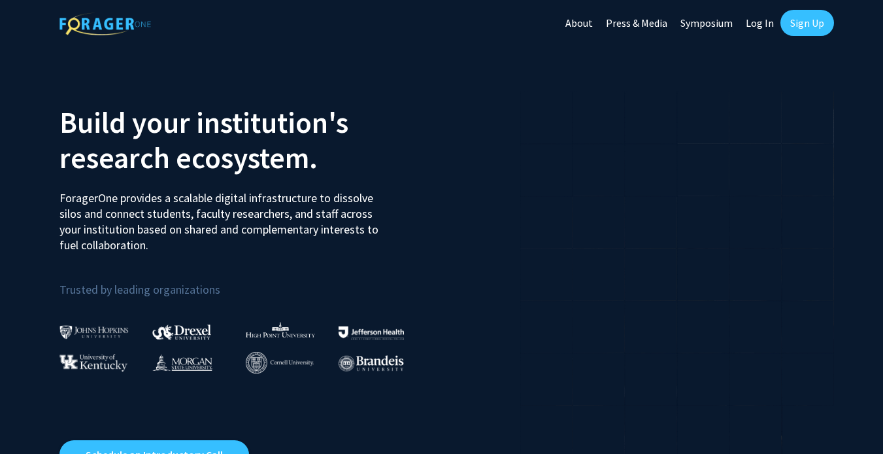 The image size is (883, 454). Describe the element at coordinates (246, 281) in the screenshot. I see `p: Trusted by leading organizations` at that location.